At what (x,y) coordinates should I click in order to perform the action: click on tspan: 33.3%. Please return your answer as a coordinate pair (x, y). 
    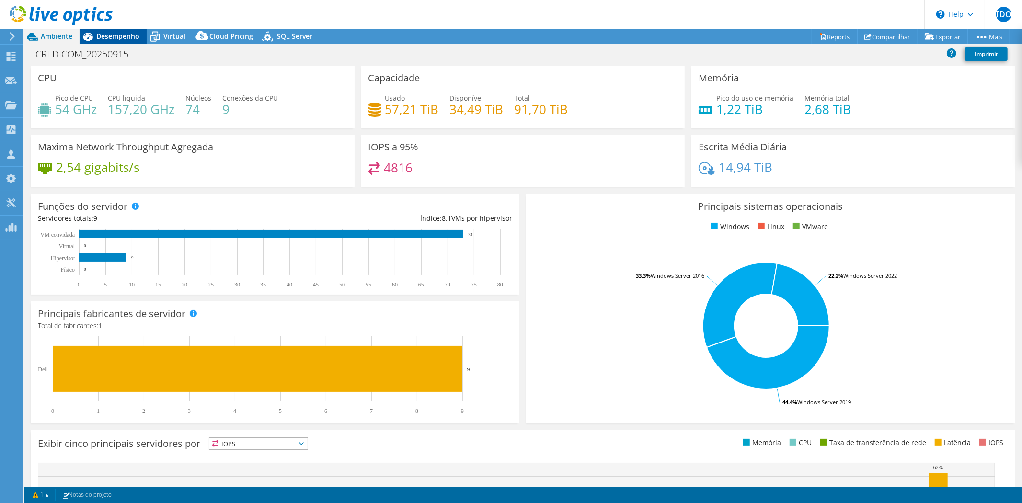
    Looking at the image, I should click on (643, 275).